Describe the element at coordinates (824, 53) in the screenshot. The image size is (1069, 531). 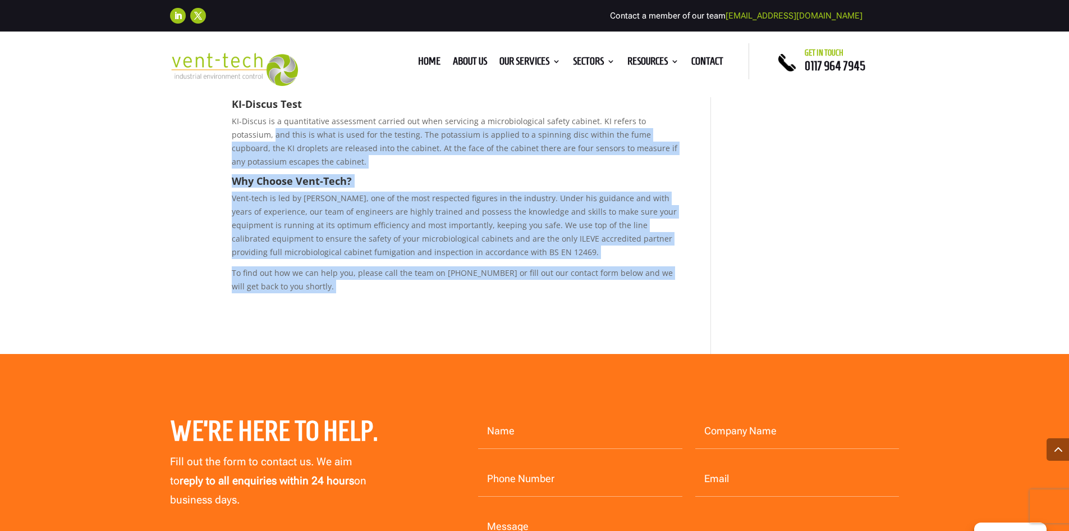
I see `span: Get in touch` at that location.